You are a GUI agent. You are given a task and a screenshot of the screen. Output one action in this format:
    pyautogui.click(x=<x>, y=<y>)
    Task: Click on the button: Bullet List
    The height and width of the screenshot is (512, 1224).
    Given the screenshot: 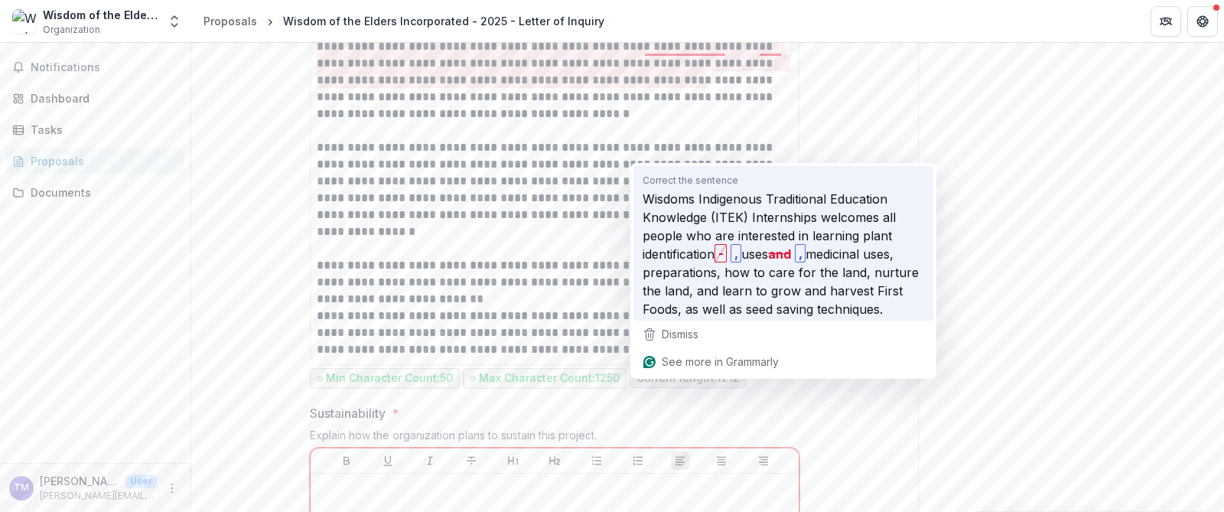 What is the action you would take?
    pyautogui.click(x=597, y=461)
    